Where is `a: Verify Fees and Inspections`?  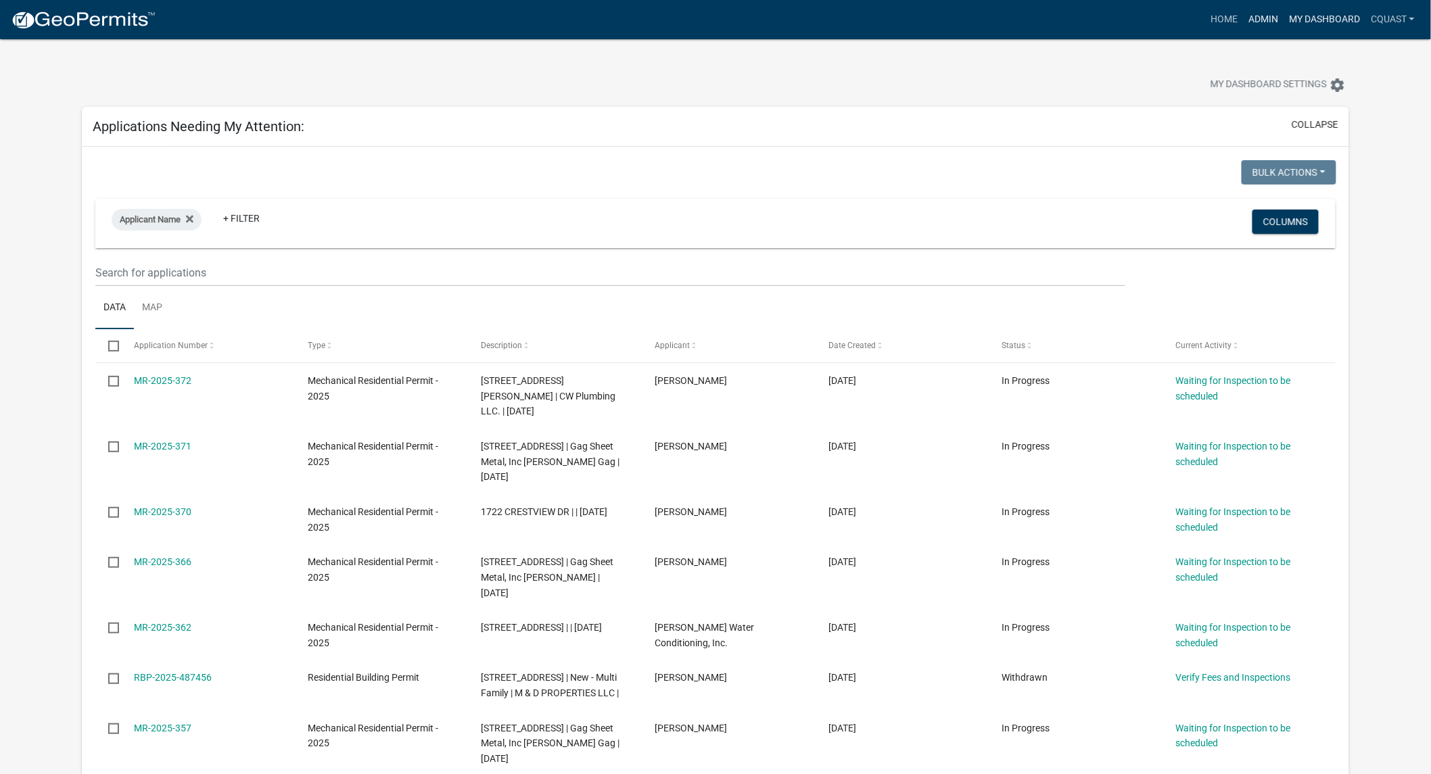
a: Verify Fees and Inspections is located at coordinates (1233, 678).